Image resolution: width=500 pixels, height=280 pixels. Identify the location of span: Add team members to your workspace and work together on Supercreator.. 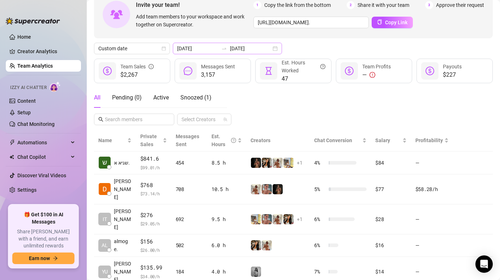
(193, 21).